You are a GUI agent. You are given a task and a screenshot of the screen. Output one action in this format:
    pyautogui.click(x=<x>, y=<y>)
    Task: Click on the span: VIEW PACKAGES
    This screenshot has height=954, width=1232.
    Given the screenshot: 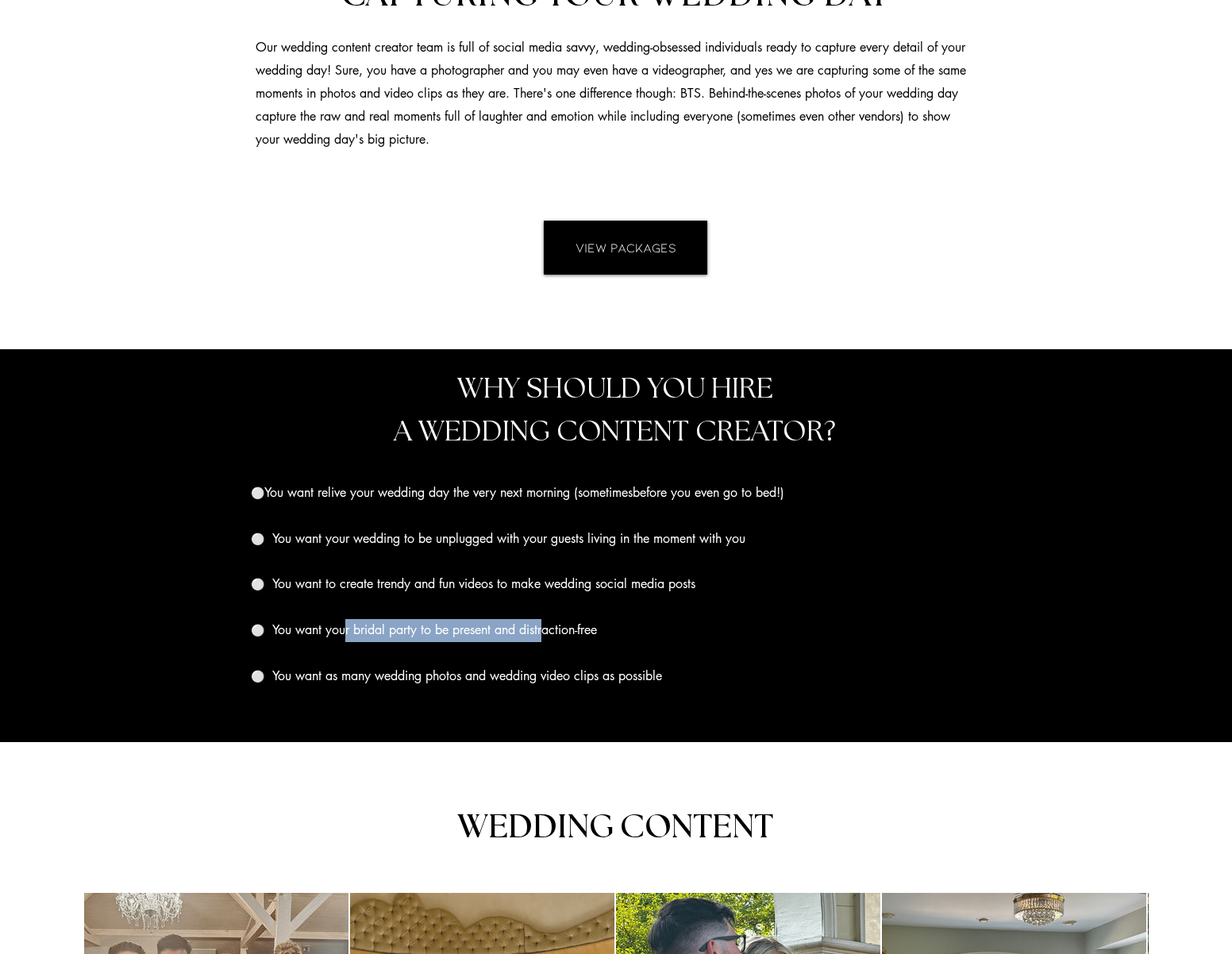 What is the action you would take?
    pyautogui.click(x=626, y=248)
    